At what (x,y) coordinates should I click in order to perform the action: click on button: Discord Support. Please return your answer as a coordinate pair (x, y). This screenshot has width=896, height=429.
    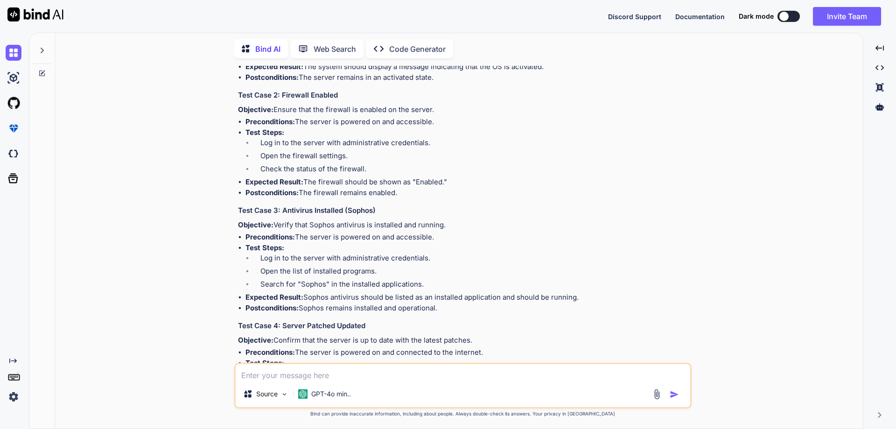
    Looking at the image, I should click on (635, 16).